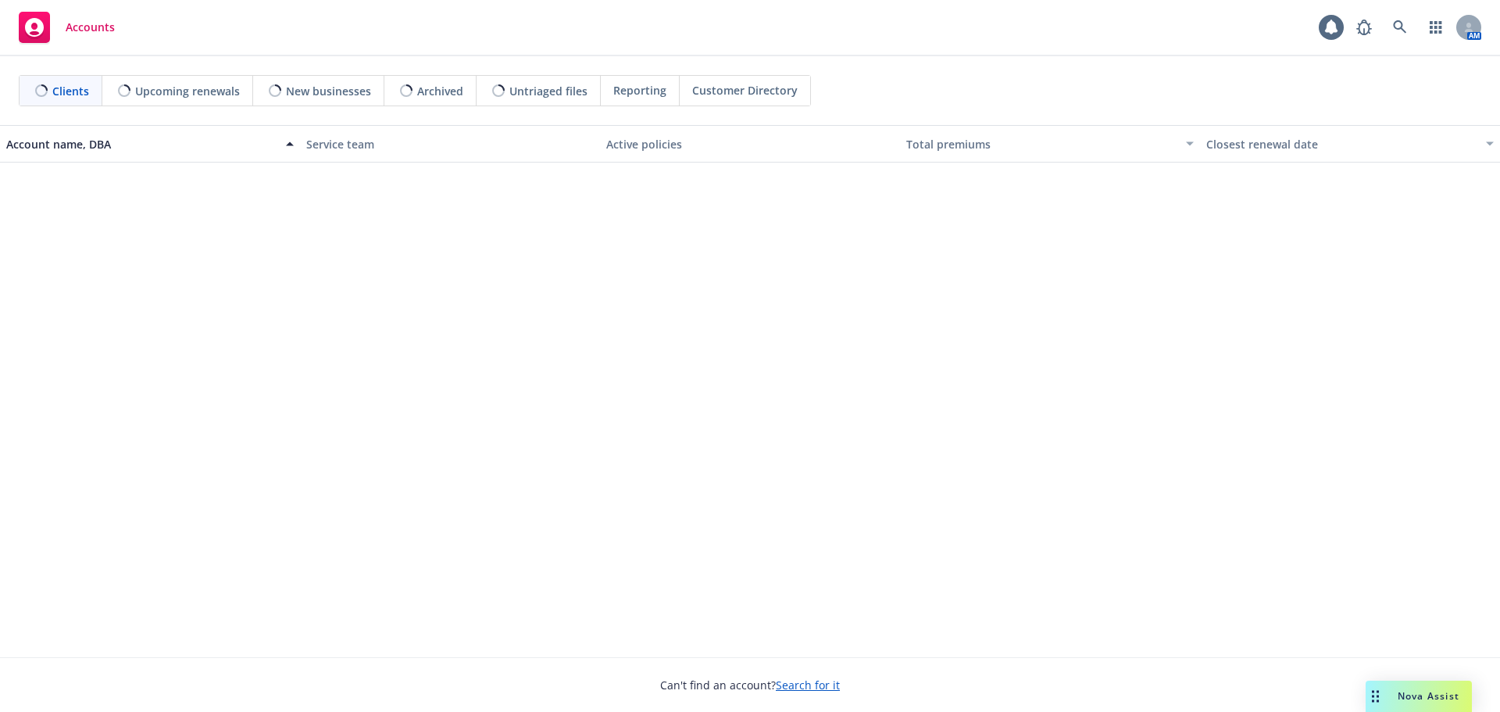 Image resolution: width=1500 pixels, height=712 pixels. I want to click on a: Switch app, so click(1436, 27).